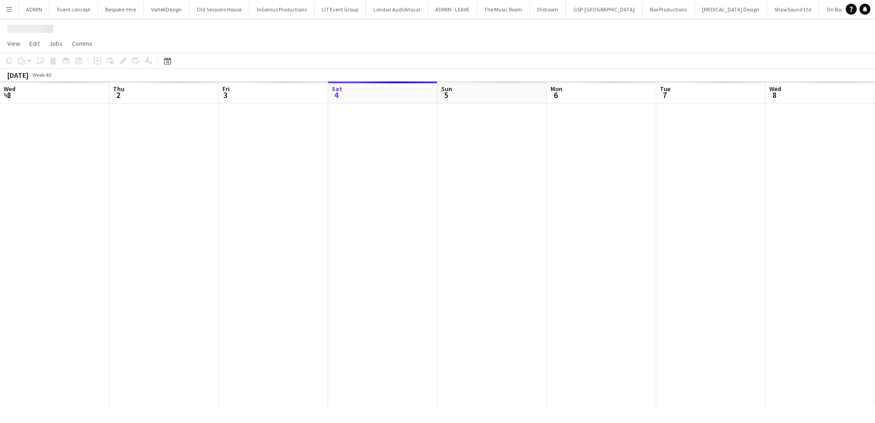 Image resolution: width=875 pixels, height=423 pixels. What do you see at coordinates (56, 43) in the screenshot?
I see `span: Jobs` at bounding box center [56, 43].